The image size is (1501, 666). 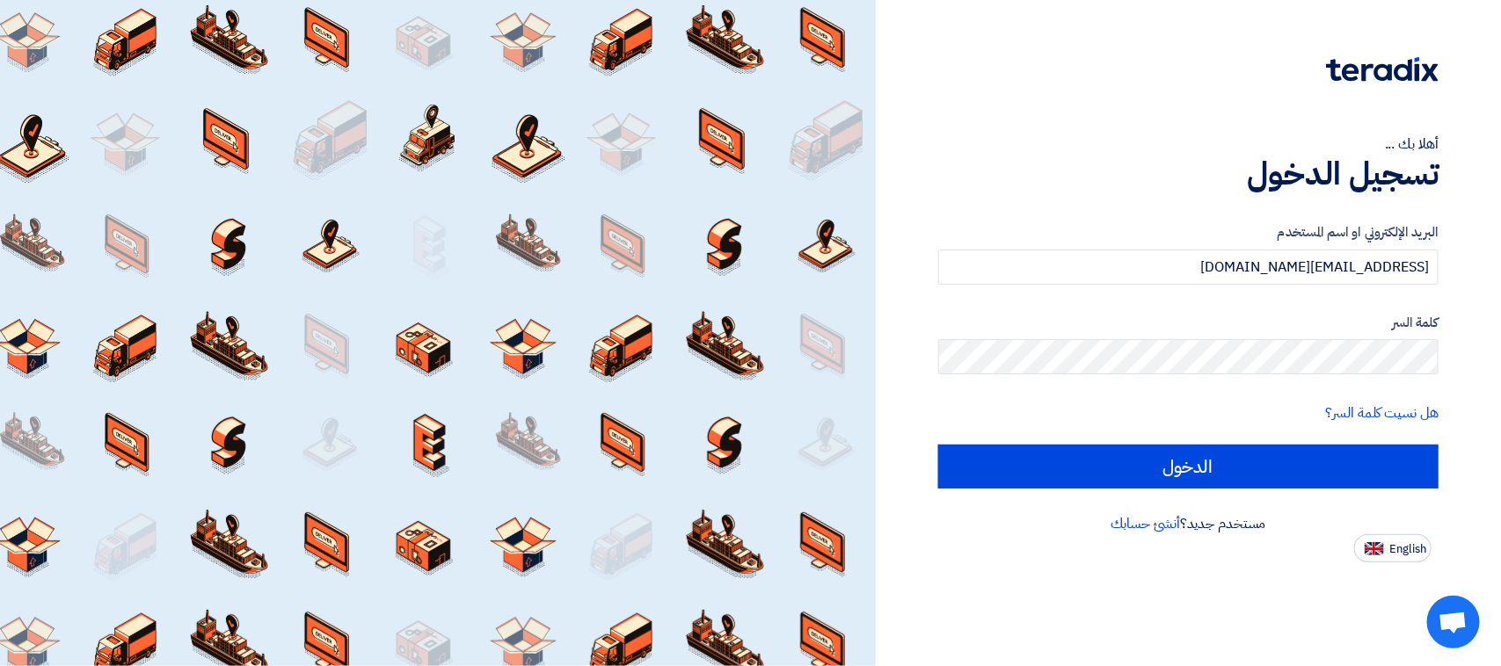 What do you see at coordinates (1408, 550) in the screenshot?
I see `span: English` at bounding box center [1408, 550].